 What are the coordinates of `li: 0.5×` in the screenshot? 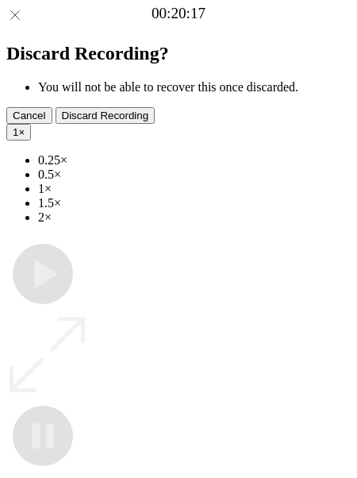 It's located at (195, 175).